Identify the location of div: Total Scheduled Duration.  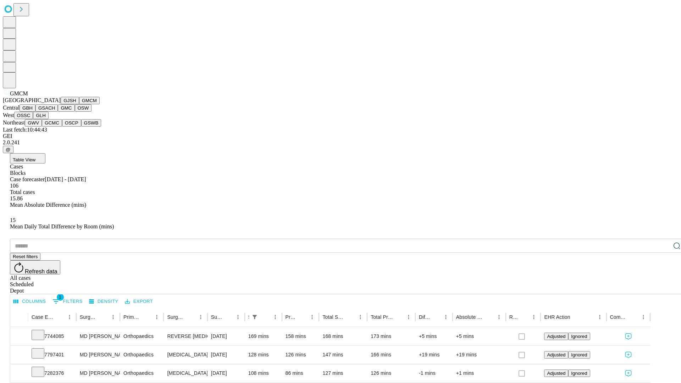
(334, 317).